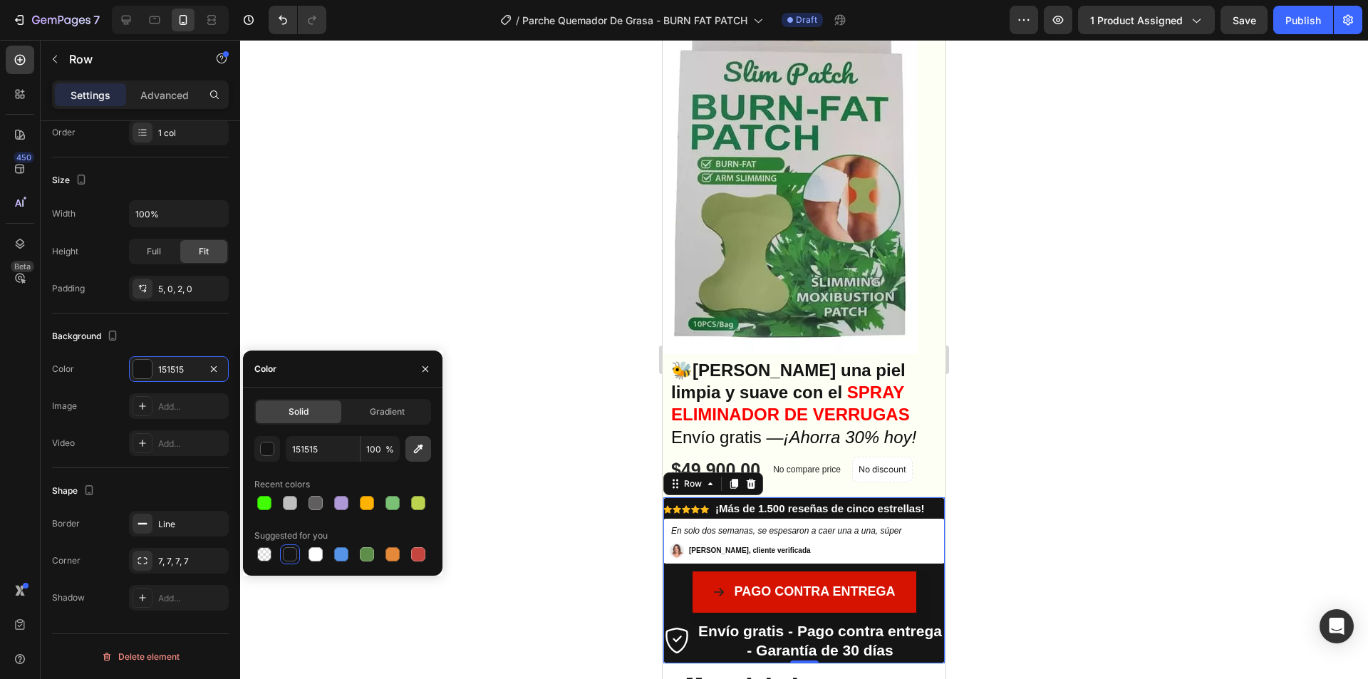  I want to click on input: Eg: FFFFFF, so click(323, 449).